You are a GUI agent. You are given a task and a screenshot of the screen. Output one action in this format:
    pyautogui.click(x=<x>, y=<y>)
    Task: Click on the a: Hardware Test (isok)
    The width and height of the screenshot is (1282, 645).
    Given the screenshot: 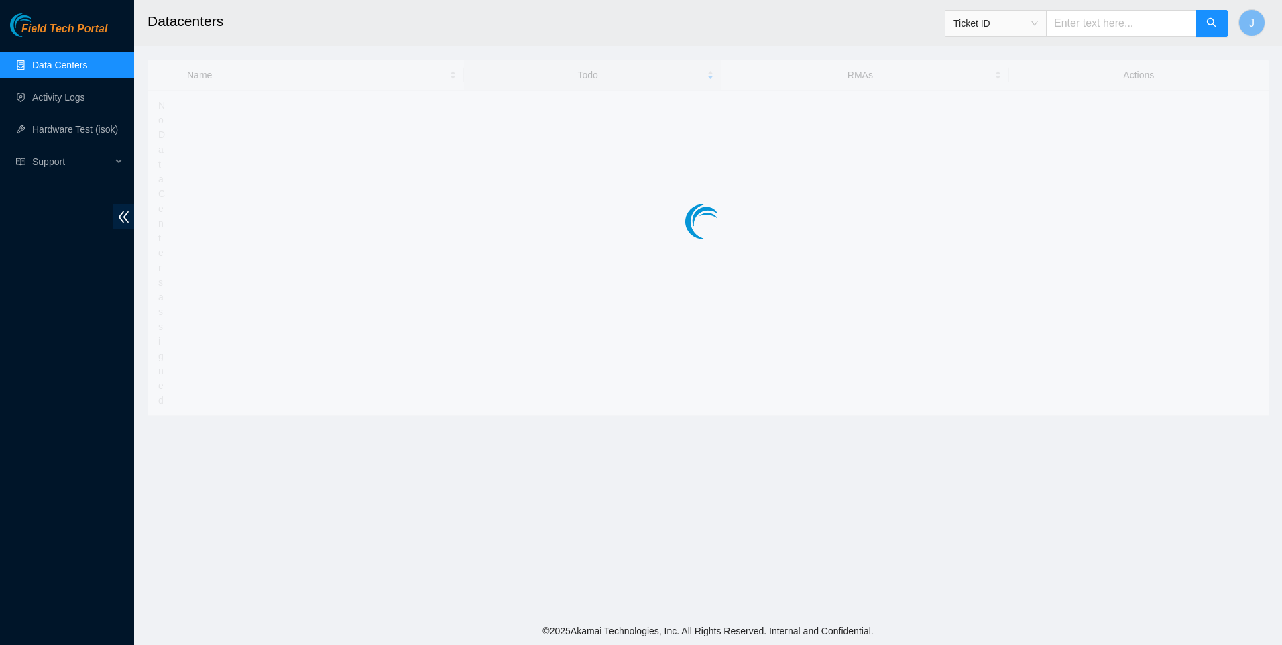 What is the action you would take?
    pyautogui.click(x=75, y=129)
    